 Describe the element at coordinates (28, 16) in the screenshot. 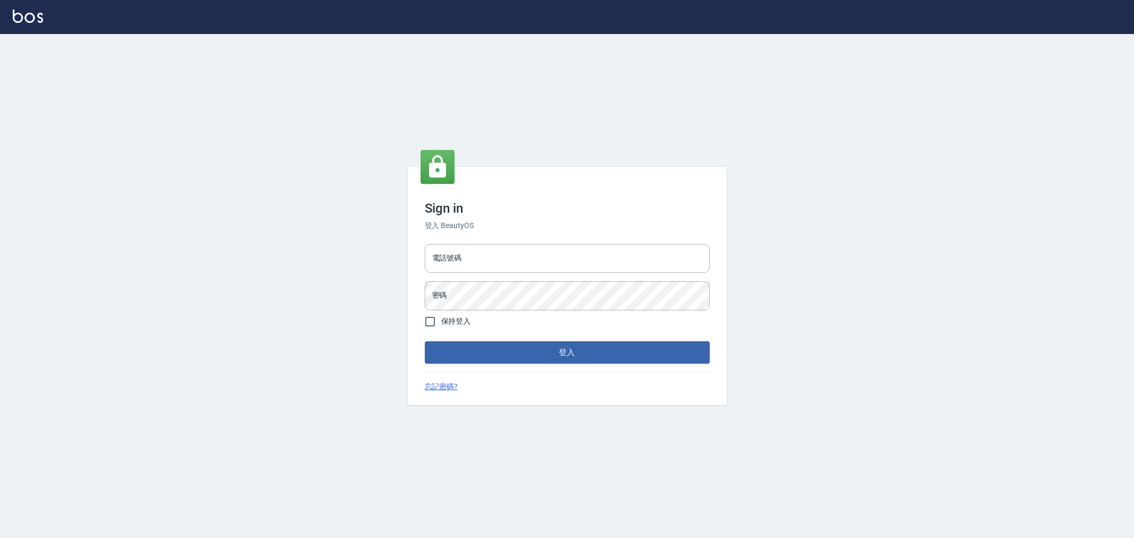

I see `img: Logo` at that location.